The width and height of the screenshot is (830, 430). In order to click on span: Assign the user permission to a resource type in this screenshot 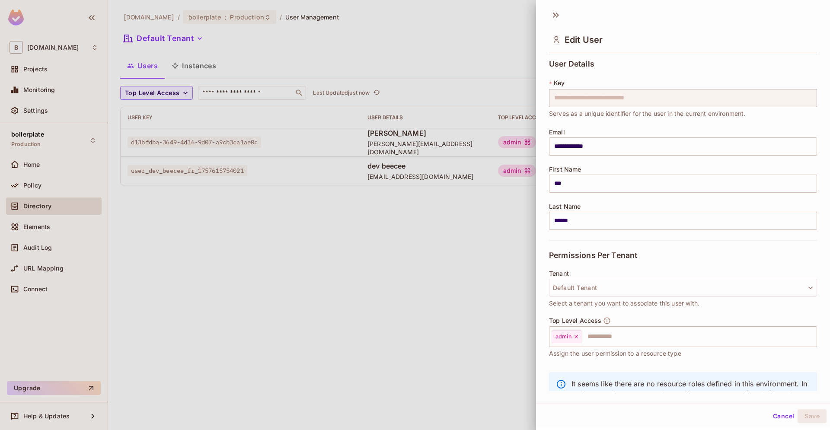, I will do `click(615, 354)`.